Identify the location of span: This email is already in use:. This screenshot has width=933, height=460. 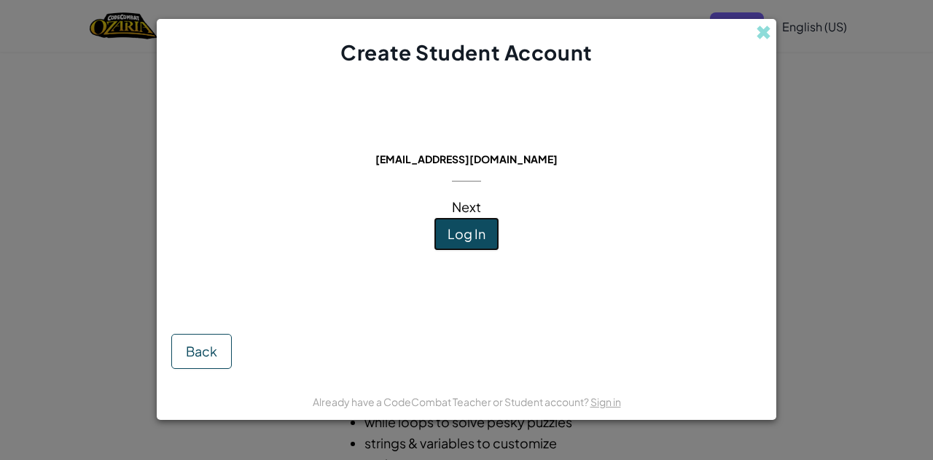
(467, 140).